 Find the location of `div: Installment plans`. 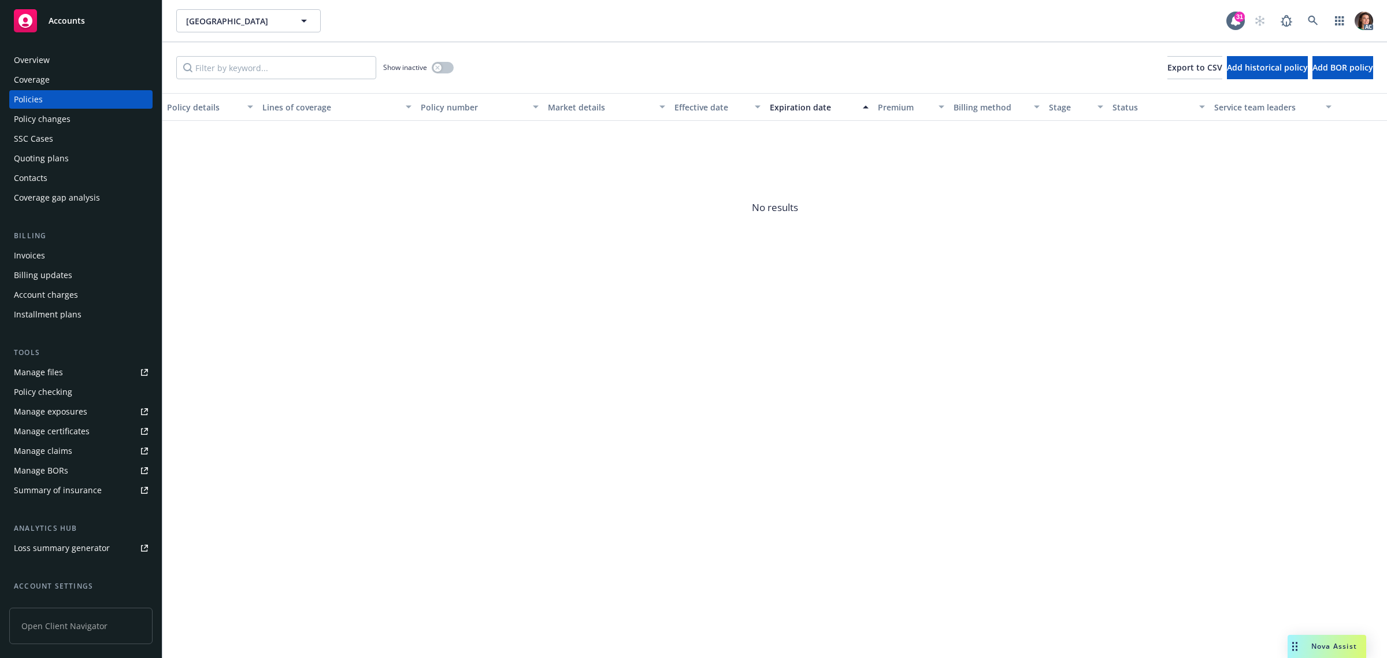

div: Installment plans is located at coordinates (47, 314).